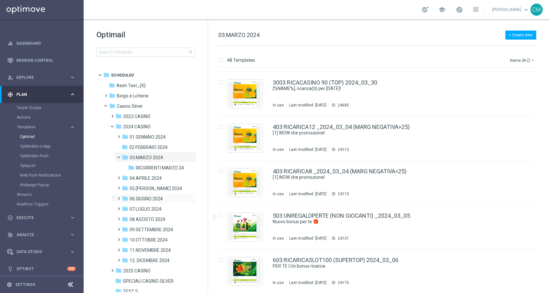 Image resolution: width=549 pixels, height=293 pixels. I want to click on div: +10, so click(71, 268).